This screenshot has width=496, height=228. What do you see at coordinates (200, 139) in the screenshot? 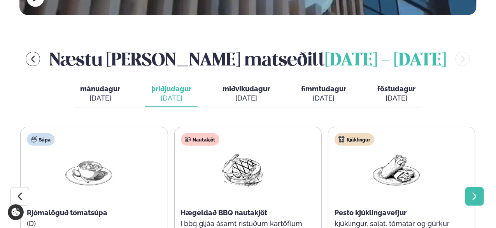
I see `div: Nautakjöt` at bounding box center [200, 139].